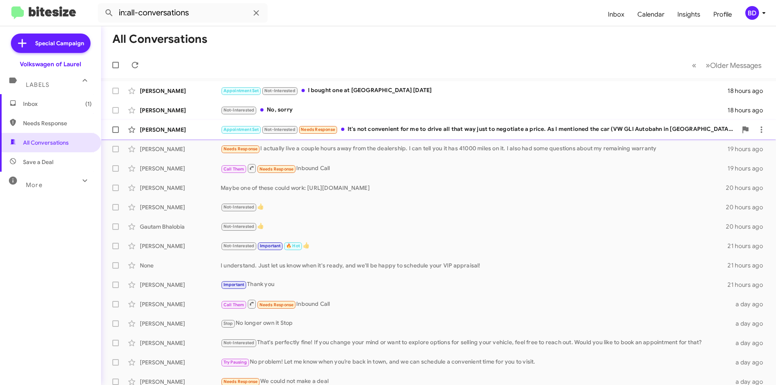  Describe the element at coordinates (474, 284) in the screenshot. I see `div: Thank you` at that location.